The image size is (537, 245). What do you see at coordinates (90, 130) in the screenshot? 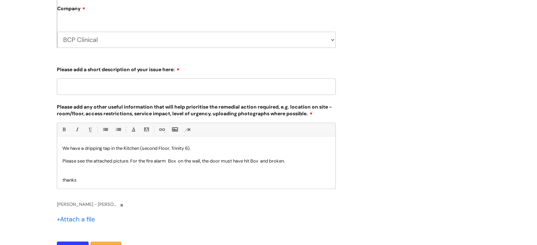
I see `a: Underline(Ctrl-U)` at bounding box center [90, 130].